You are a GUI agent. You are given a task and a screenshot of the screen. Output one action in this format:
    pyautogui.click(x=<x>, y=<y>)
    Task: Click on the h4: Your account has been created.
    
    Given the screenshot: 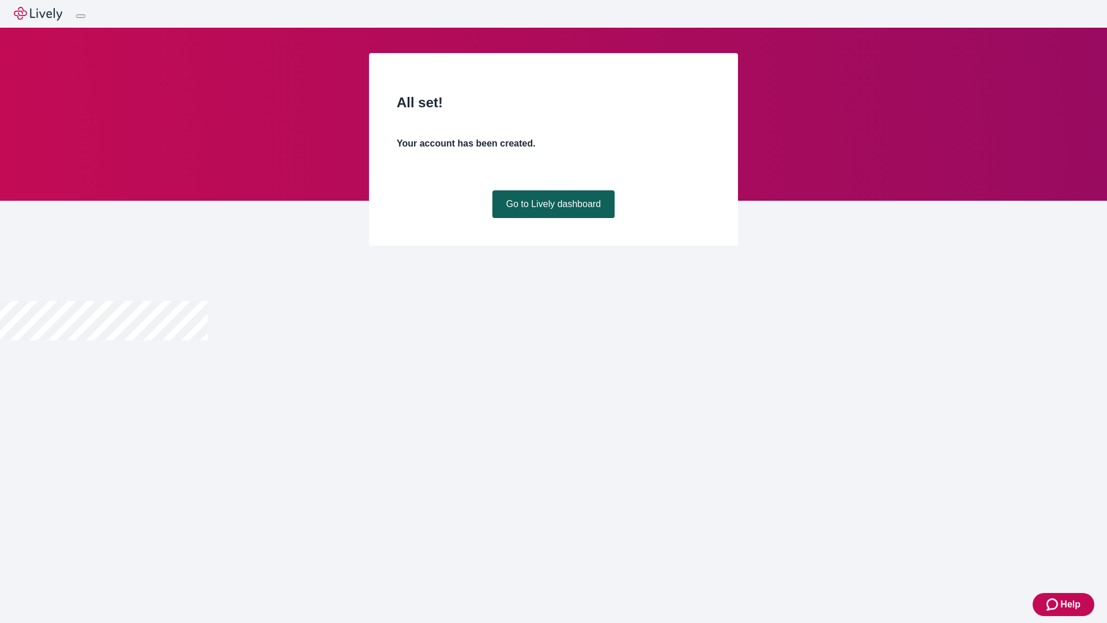 What is the action you would take?
    pyautogui.click(x=554, y=144)
    